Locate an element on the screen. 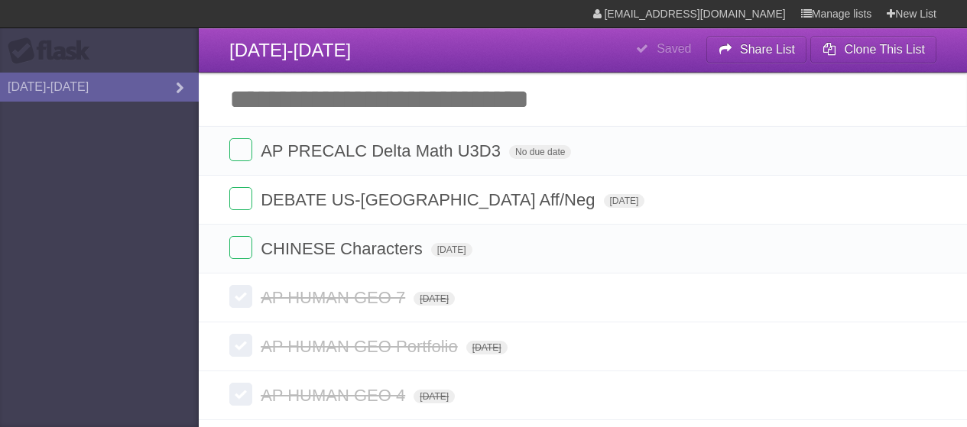  b: Saved is located at coordinates (674, 48).